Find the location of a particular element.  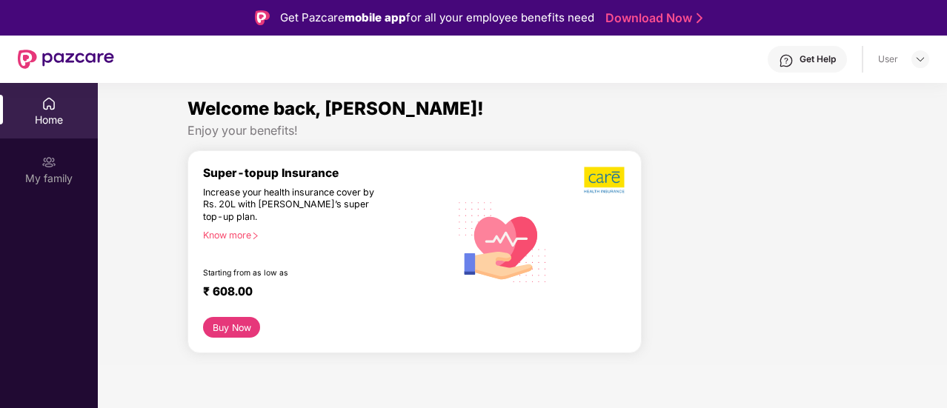

div: User is located at coordinates (887, 59).